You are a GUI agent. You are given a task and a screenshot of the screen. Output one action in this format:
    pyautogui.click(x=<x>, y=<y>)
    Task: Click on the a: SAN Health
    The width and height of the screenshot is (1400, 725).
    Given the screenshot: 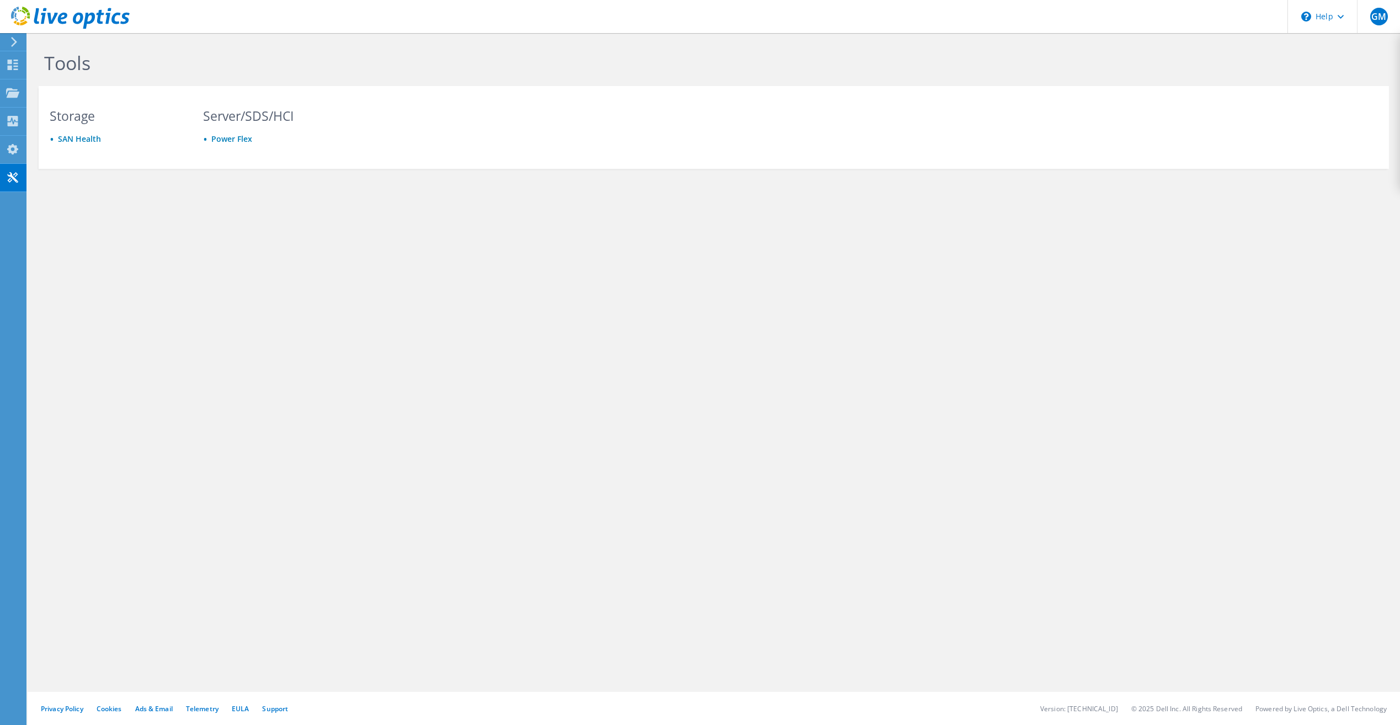 What is the action you would take?
    pyautogui.click(x=79, y=139)
    